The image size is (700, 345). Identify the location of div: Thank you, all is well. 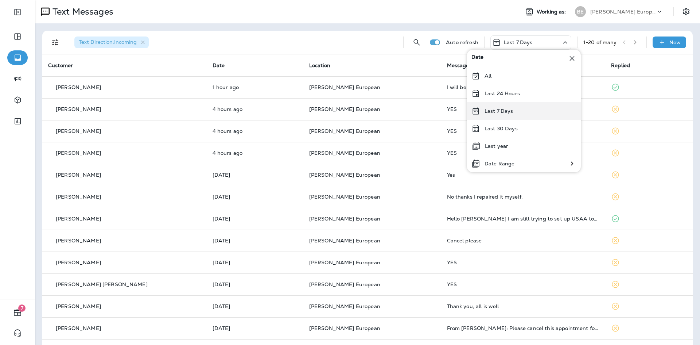
(523, 306).